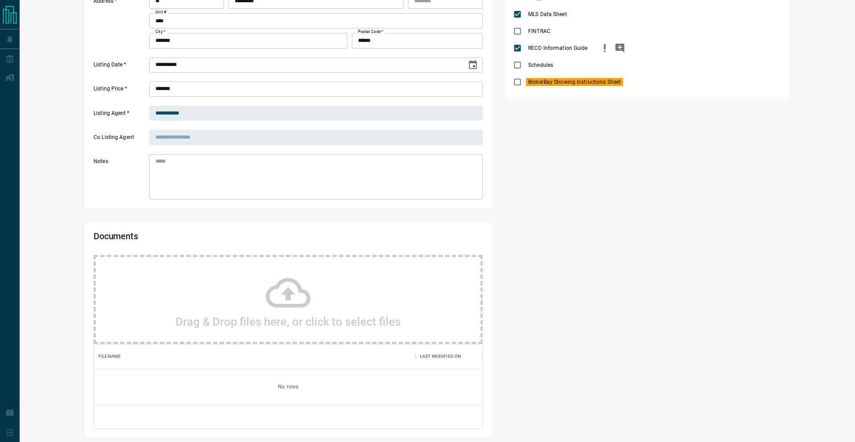 The image size is (855, 442). I want to click on h2: Documents, so click(210, 238).